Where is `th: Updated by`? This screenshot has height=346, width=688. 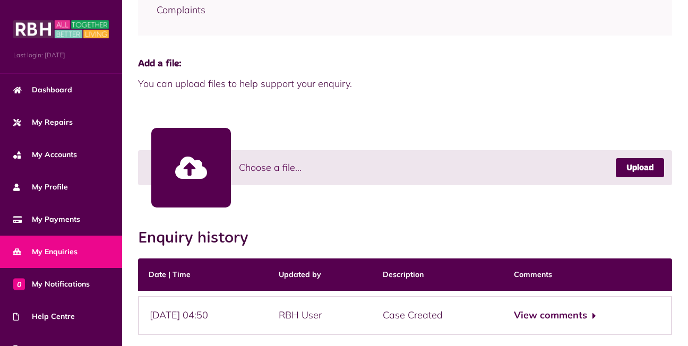 th: Updated by is located at coordinates (319, 274).